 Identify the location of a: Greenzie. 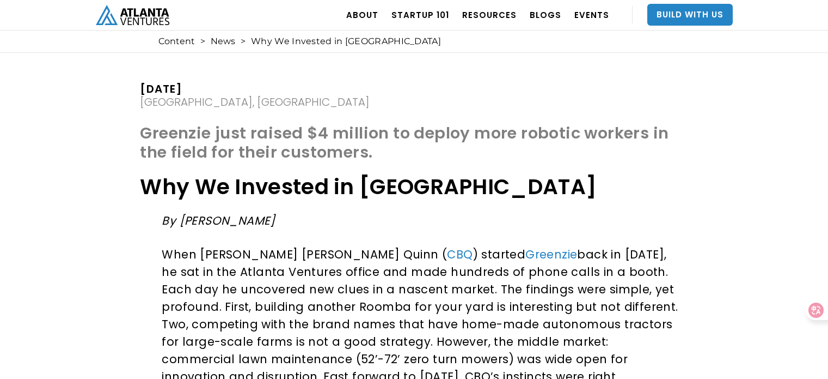
(551, 254).